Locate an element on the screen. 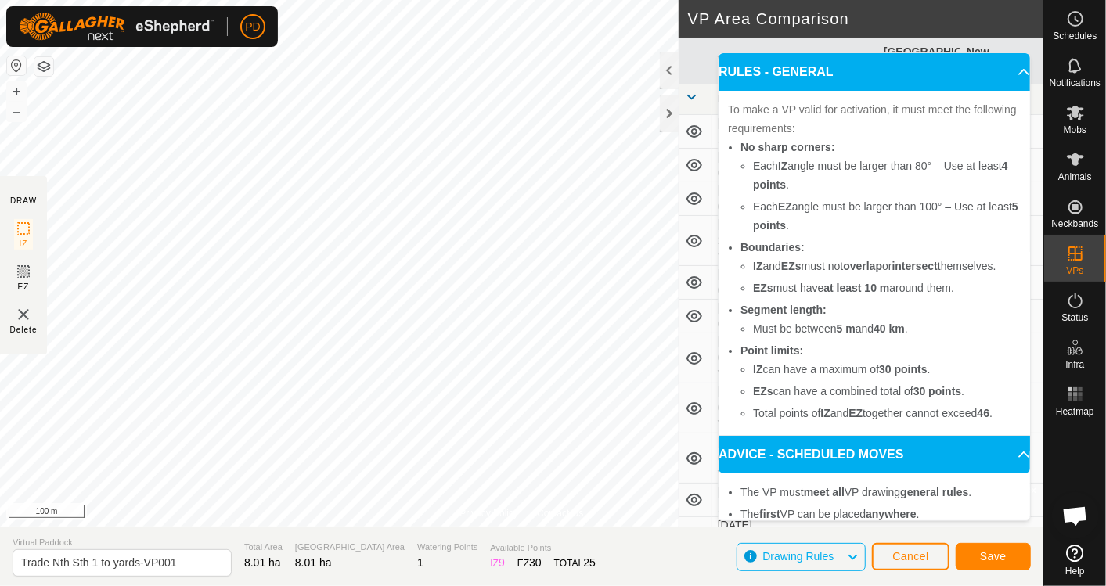  span: To make a VP valid for activation, it must meet the following requirements: is located at coordinates (872, 119).